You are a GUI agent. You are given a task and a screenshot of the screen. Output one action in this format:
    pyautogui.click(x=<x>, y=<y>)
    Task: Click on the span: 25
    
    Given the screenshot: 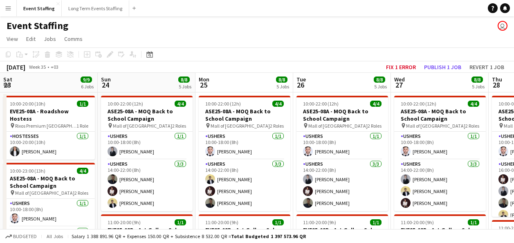 What is the action you would take?
    pyautogui.click(x=203, y=85)
    